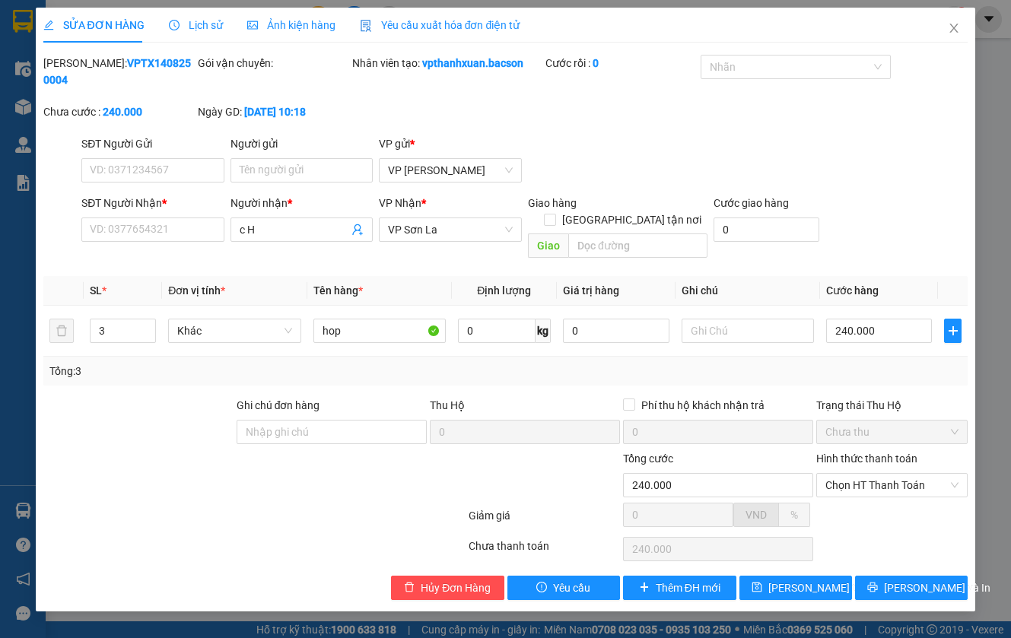 The height and width of the screenshot is (638, 1011). What do you see at coordinates (447, 588) in the screenshot?
I see `button: deleteHủy Đơn Hàng` at bounding box center [447, 588].